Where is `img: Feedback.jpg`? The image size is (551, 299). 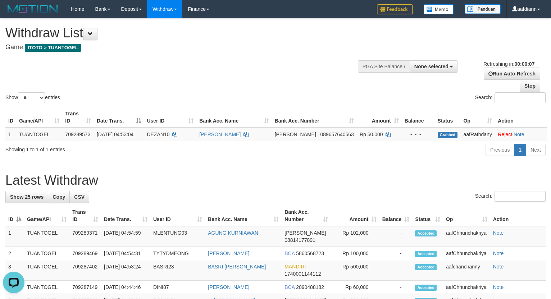 img: Feedback.jpg is located at coordinates (395, 9).